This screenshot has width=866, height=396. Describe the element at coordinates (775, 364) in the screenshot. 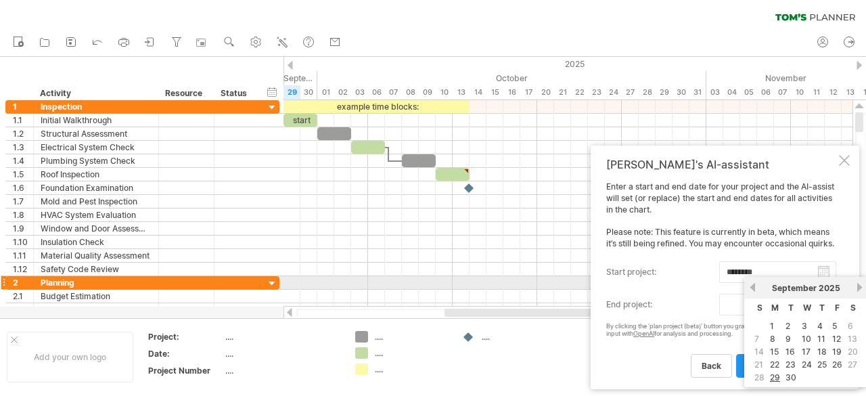

I see `a: 22` at that location.